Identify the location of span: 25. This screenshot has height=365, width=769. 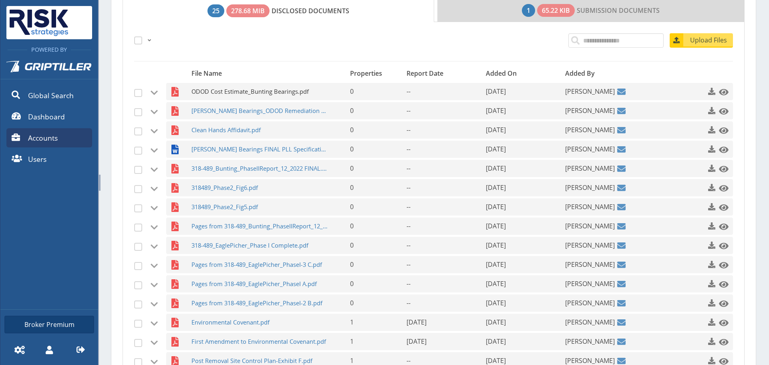
(216, 11).